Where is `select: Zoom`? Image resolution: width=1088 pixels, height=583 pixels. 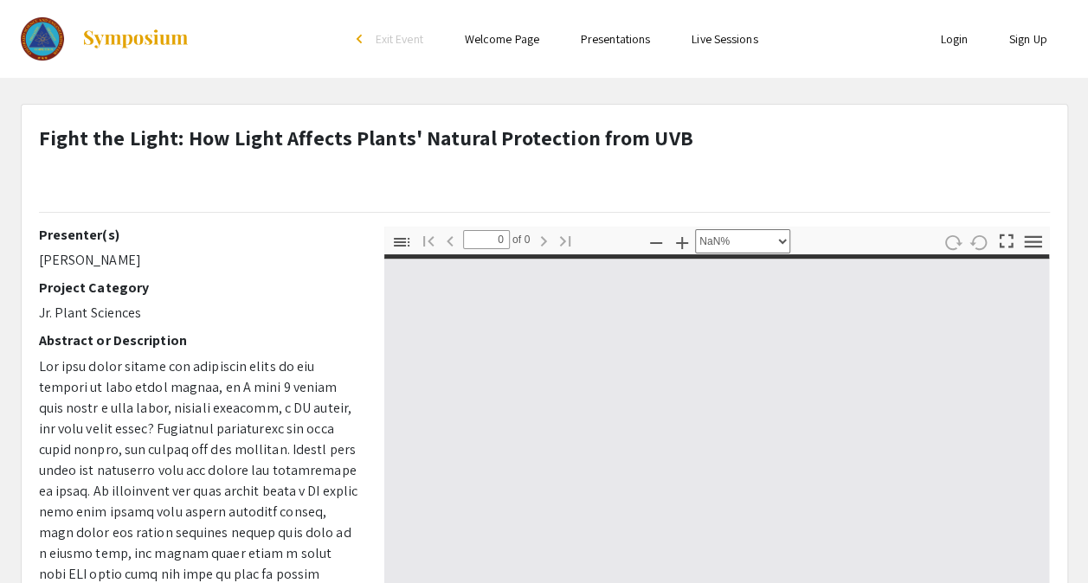 select: Zoom is located at coordinates (742, 241).